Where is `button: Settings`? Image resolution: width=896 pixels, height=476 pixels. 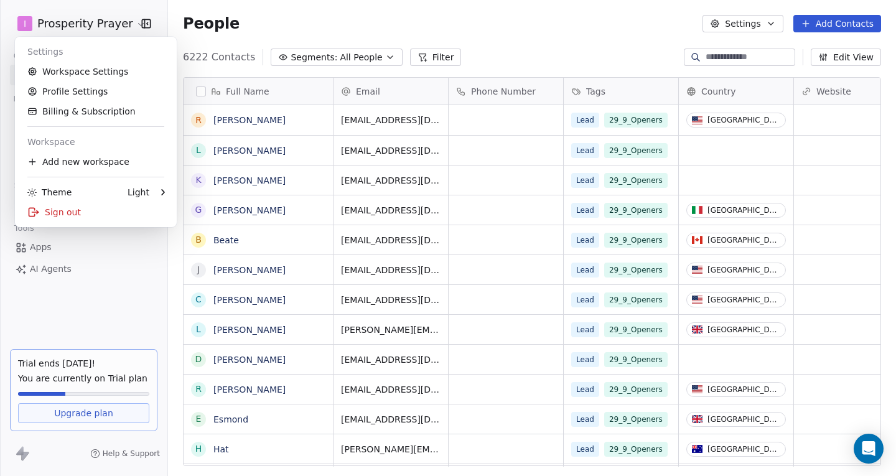 button: Settings is located at coordinates (743, 24).